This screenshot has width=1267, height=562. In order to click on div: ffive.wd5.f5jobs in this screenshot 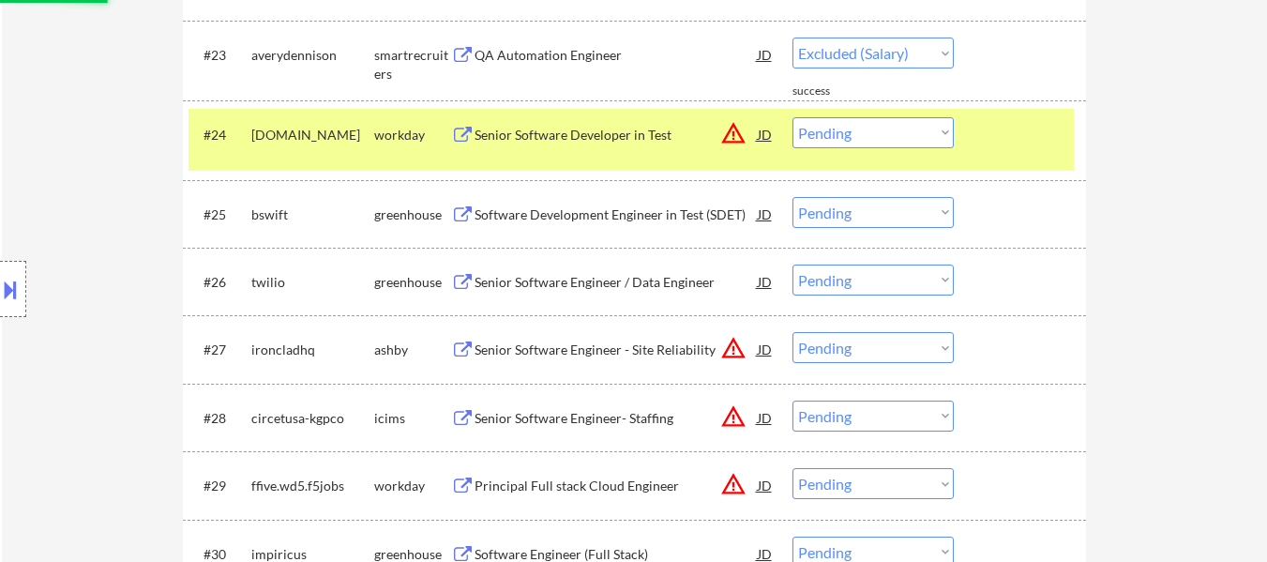, I will do `click(312, 486)`.